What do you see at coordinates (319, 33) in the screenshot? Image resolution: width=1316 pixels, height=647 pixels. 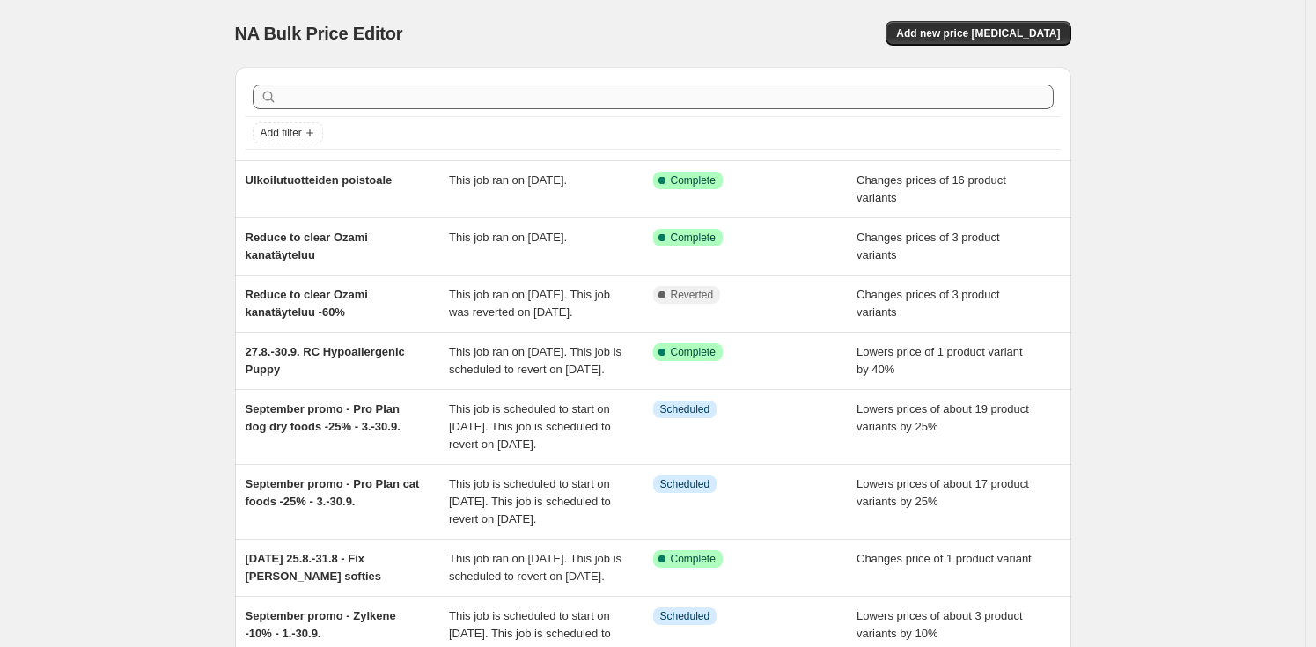 I see `span: NA Bulk Price Editor` at bounding box center [319, 33].